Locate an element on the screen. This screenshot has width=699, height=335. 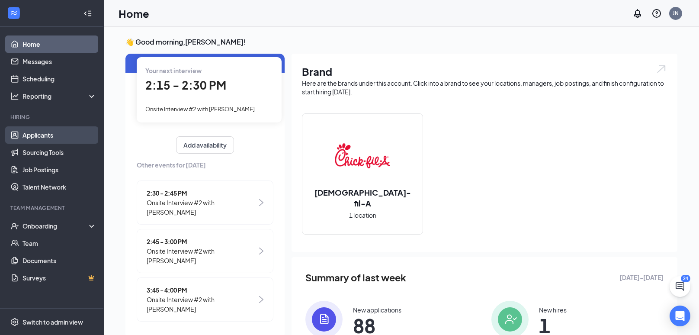
span: 2:15 - 2:30 PM is located at coordinates (186, 85).